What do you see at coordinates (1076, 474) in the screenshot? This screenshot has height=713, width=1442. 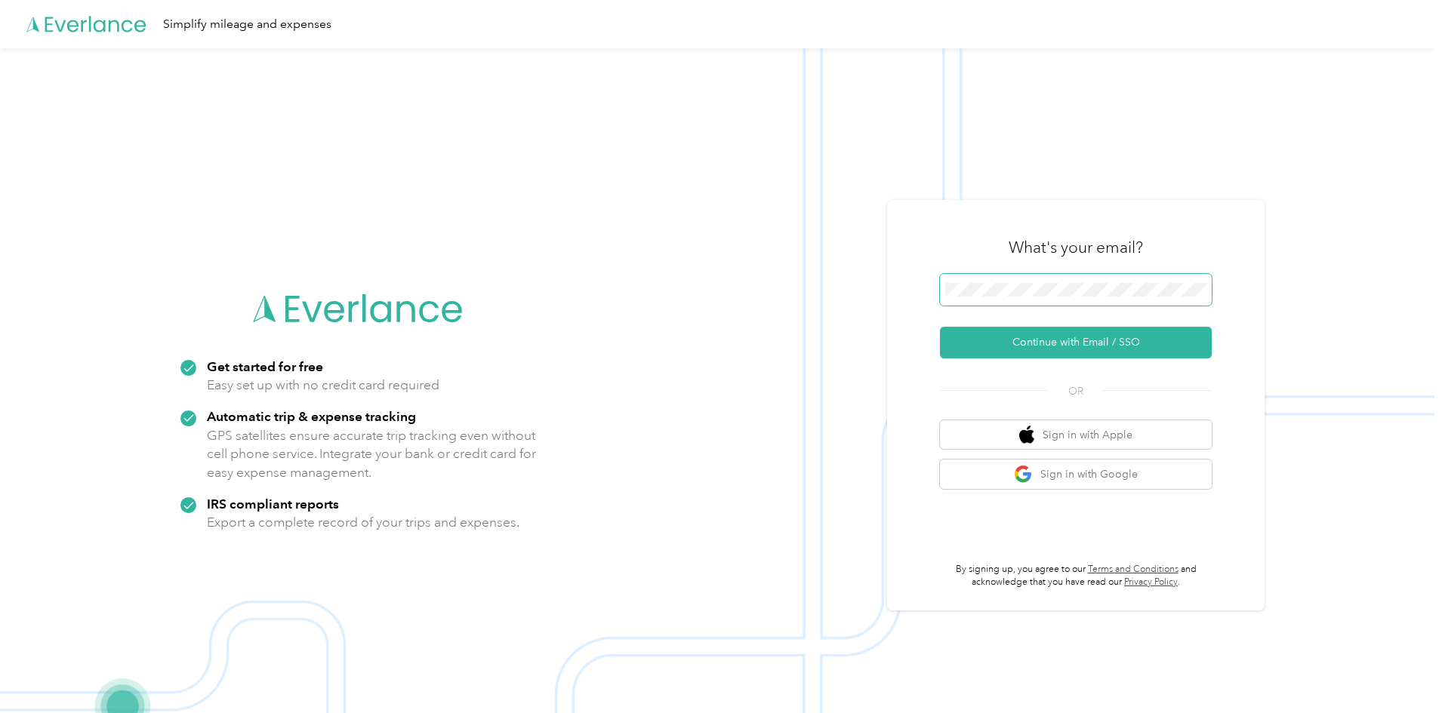 I see `button: google logoSign in with Google` at bounding box center [1076, 474].